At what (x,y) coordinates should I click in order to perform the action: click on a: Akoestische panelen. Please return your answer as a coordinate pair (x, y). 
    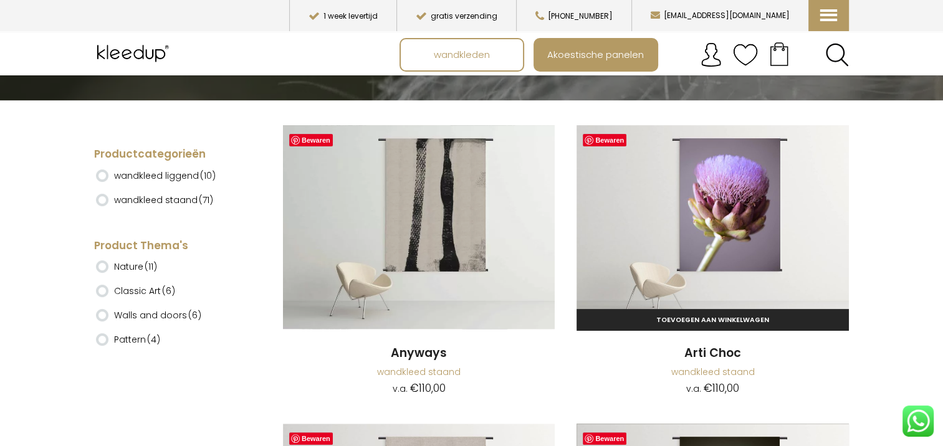
    Looking at the image, I should click on (596, 55).